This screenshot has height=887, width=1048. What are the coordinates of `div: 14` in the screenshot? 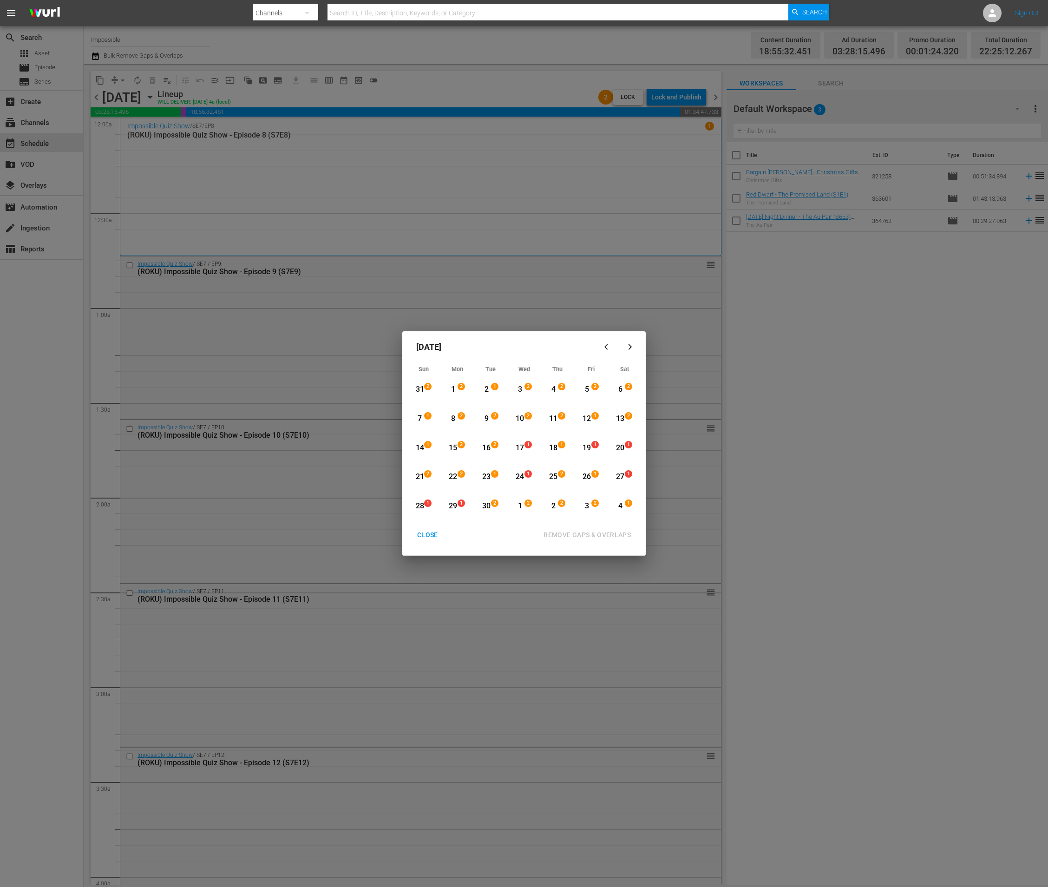 It's located at (420, 448).